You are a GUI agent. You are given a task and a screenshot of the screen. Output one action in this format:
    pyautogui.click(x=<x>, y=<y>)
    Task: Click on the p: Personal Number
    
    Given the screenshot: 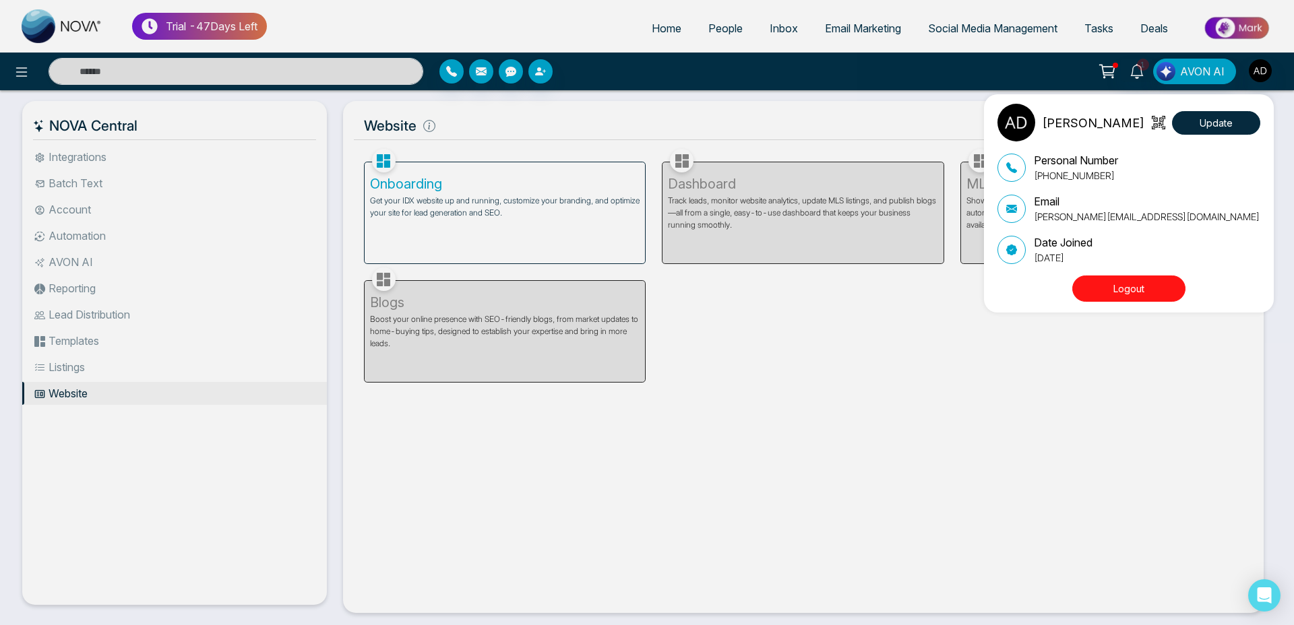 What is the action you would take?
    pyautogui.click(x=1075, y=160)
    